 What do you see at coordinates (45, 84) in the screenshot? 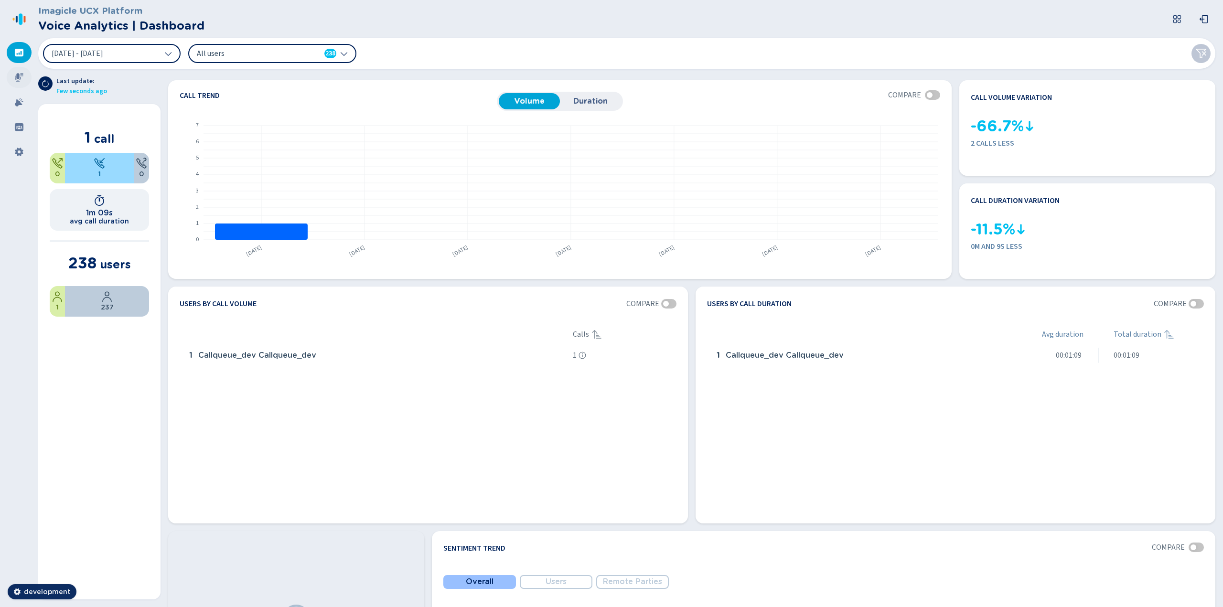
I see `svg: arrow-clockwise` at bounding box center [45, 84].